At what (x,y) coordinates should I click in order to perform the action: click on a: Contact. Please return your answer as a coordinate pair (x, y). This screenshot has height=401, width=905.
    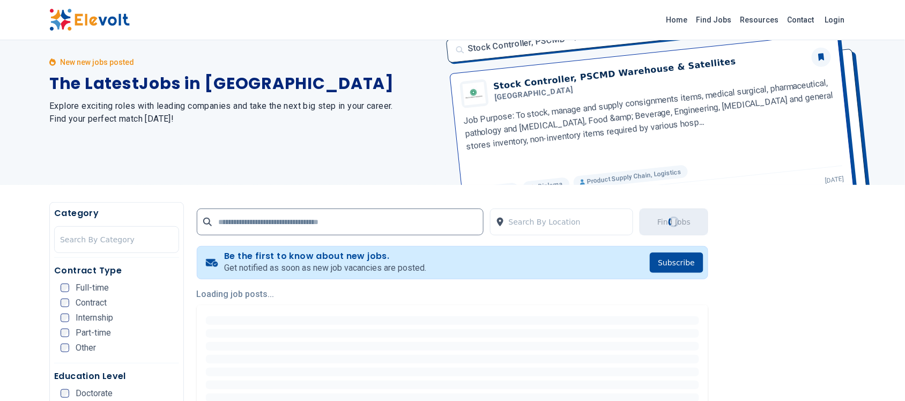
    Looking at the image, I should click on (801, 20).